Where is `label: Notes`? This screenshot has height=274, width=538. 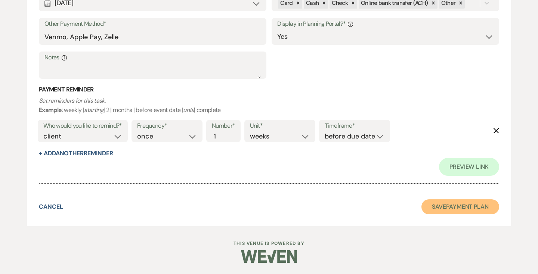 label: Notes is located at coordinates (152, 58).